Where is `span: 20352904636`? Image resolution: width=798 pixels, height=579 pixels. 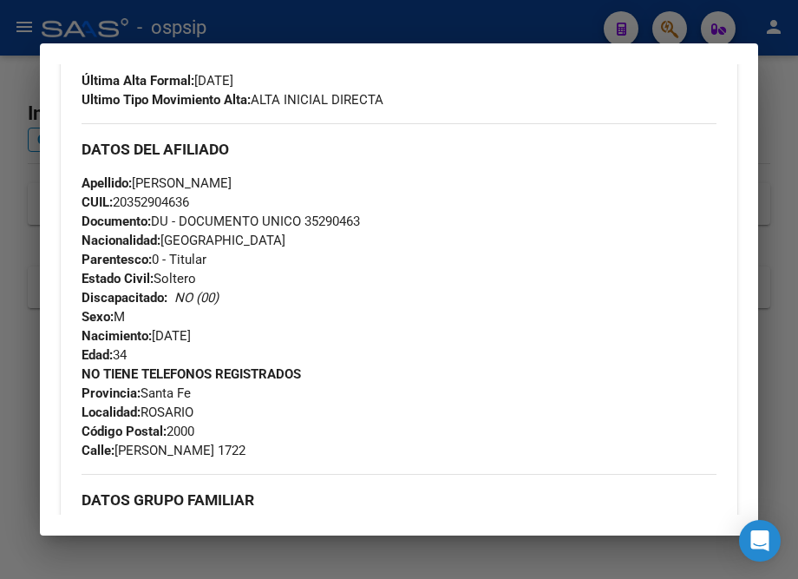
span: 20352904636 is located at coordinates (135, 202).